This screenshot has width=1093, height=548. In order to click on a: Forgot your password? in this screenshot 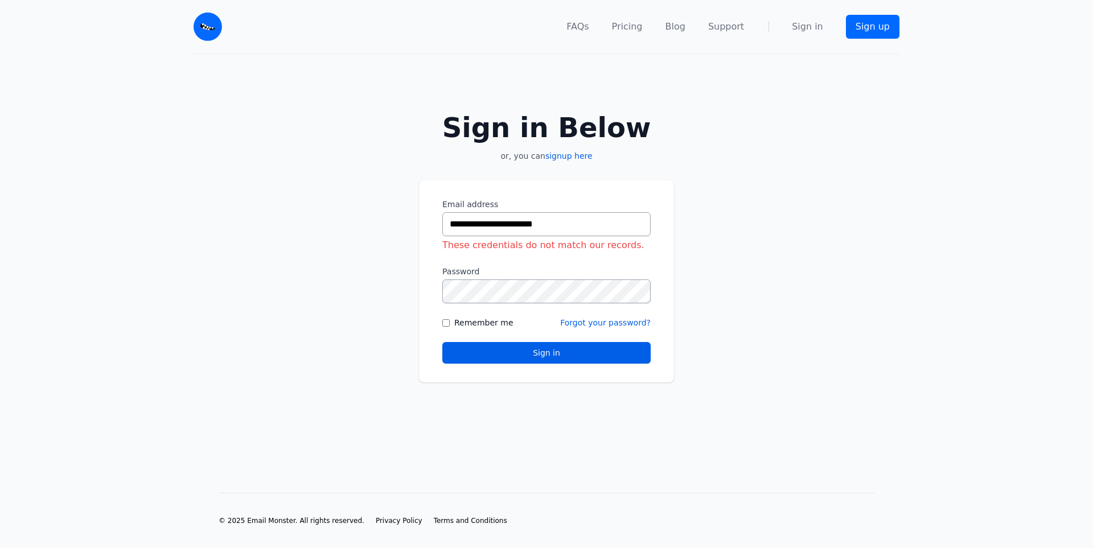, I will do `click(605, 323)`.